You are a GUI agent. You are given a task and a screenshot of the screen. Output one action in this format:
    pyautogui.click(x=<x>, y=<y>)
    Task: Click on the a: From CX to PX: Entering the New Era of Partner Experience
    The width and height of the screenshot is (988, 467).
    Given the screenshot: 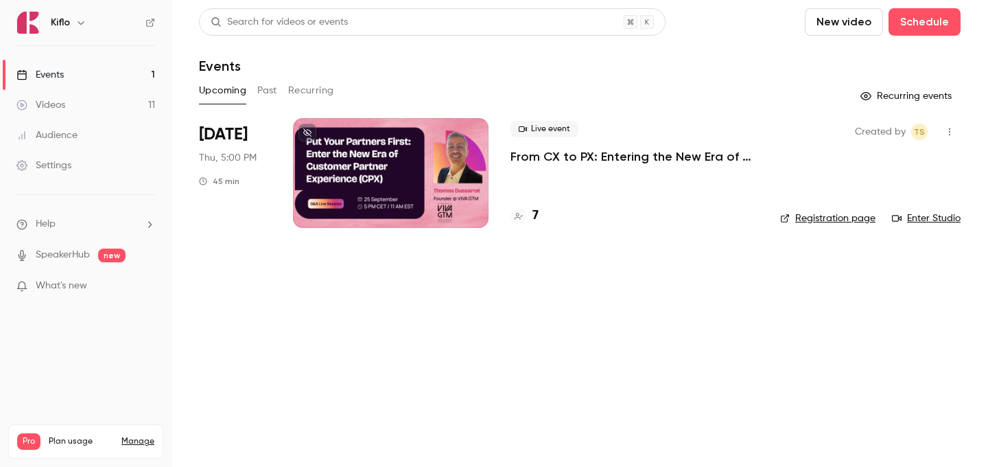 What is the action you would take?
    pyautogui.click(x=634, y=156)
    